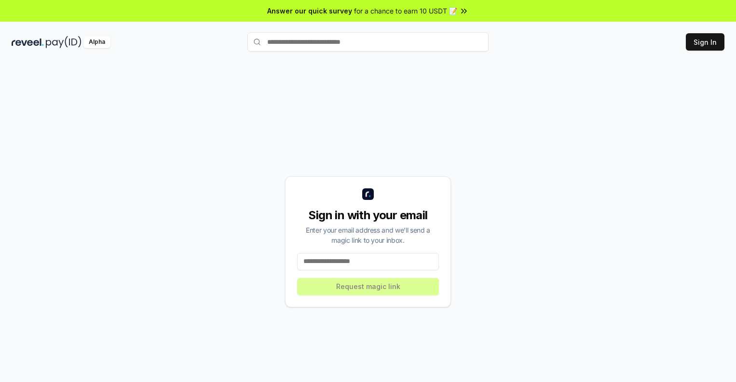 Image resolution: width=736 pixels, height=382 pixels. Describe the element at coordinates (310, 11) in the screenshot. I see `span: Answer our quick survey` at that location.